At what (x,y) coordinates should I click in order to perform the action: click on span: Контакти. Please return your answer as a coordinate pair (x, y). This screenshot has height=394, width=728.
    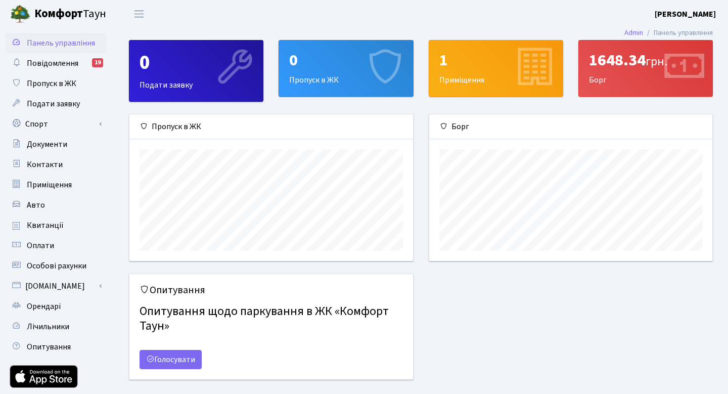
    Looking at the image, I should click on (45, 164).